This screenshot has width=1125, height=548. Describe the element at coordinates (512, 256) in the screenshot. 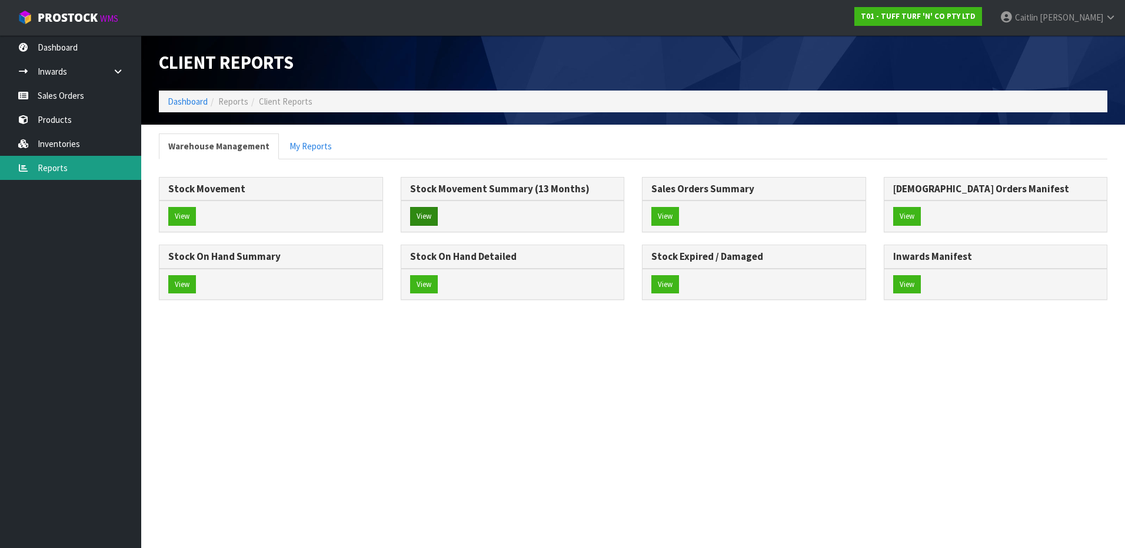

I see `h3: Stock On Hand Detailed` at that location.